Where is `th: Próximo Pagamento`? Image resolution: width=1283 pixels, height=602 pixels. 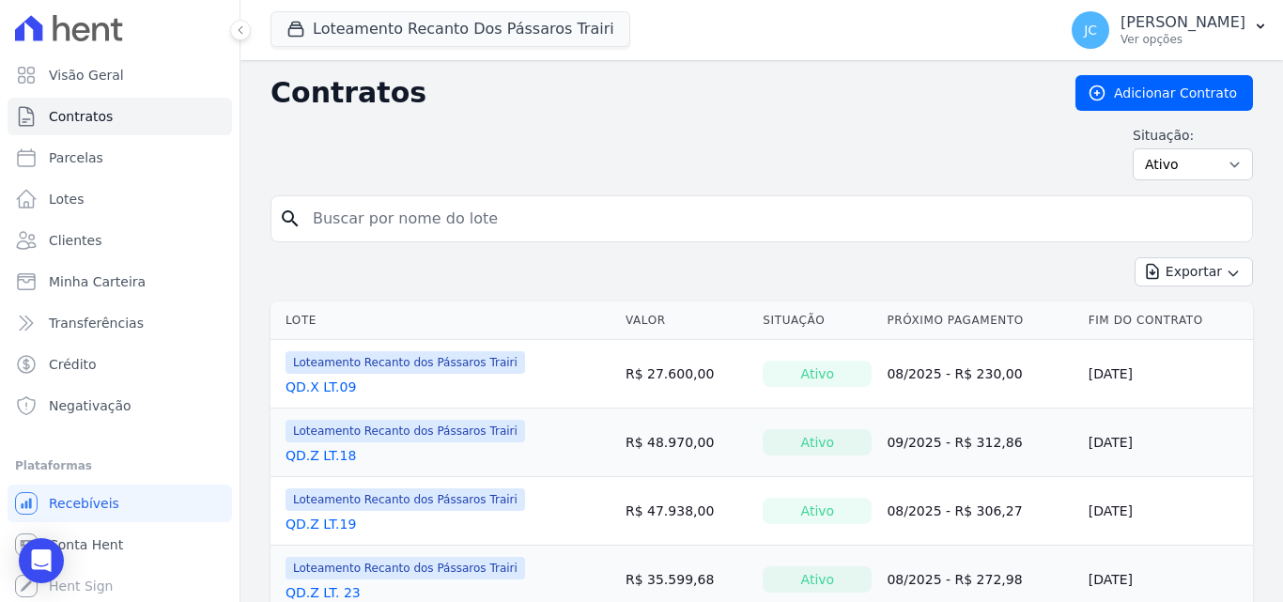
th: Próximo Pagamento is located at coordinates (979, 320).